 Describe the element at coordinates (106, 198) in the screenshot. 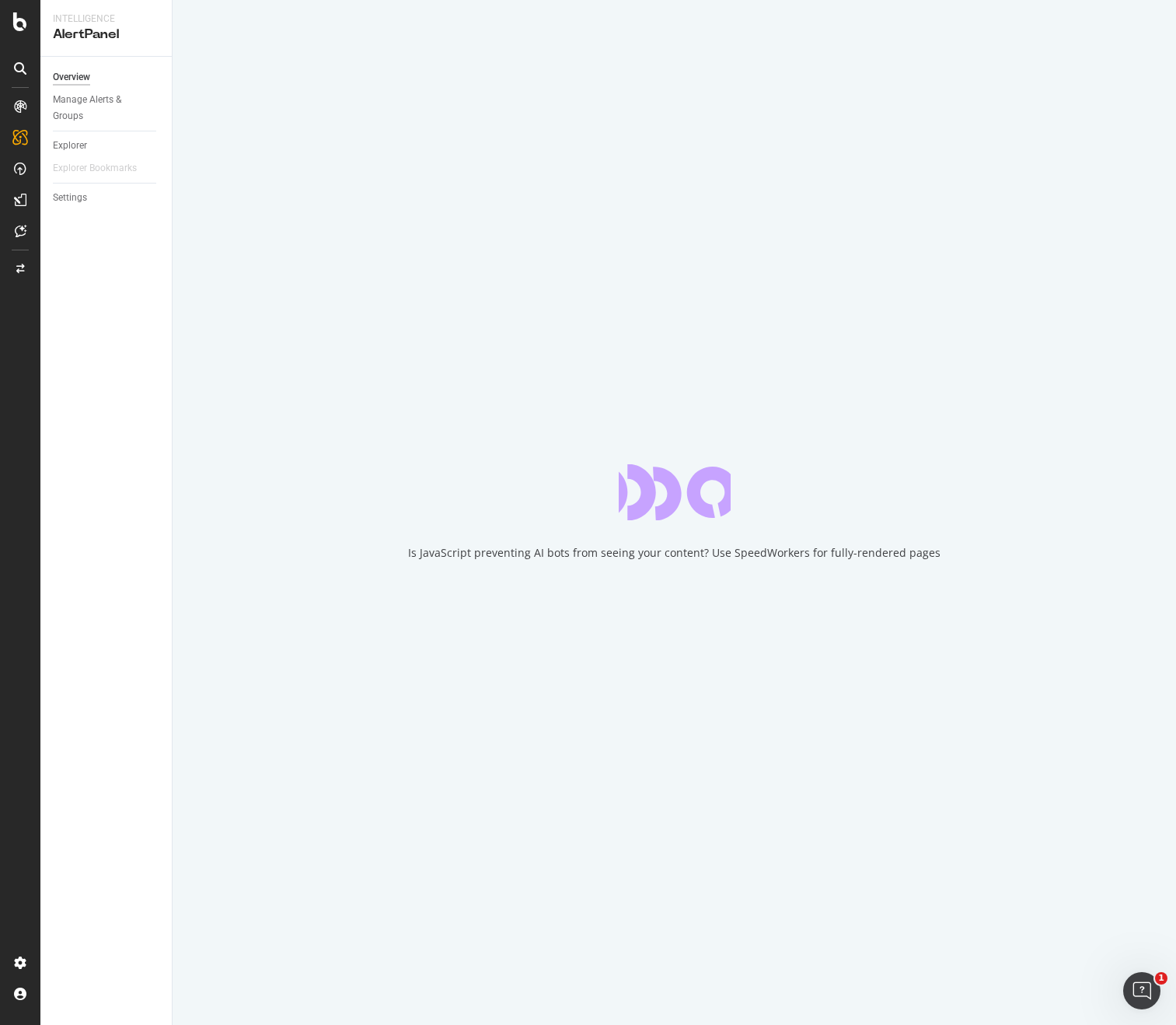

I see `a: Settings` at that location.